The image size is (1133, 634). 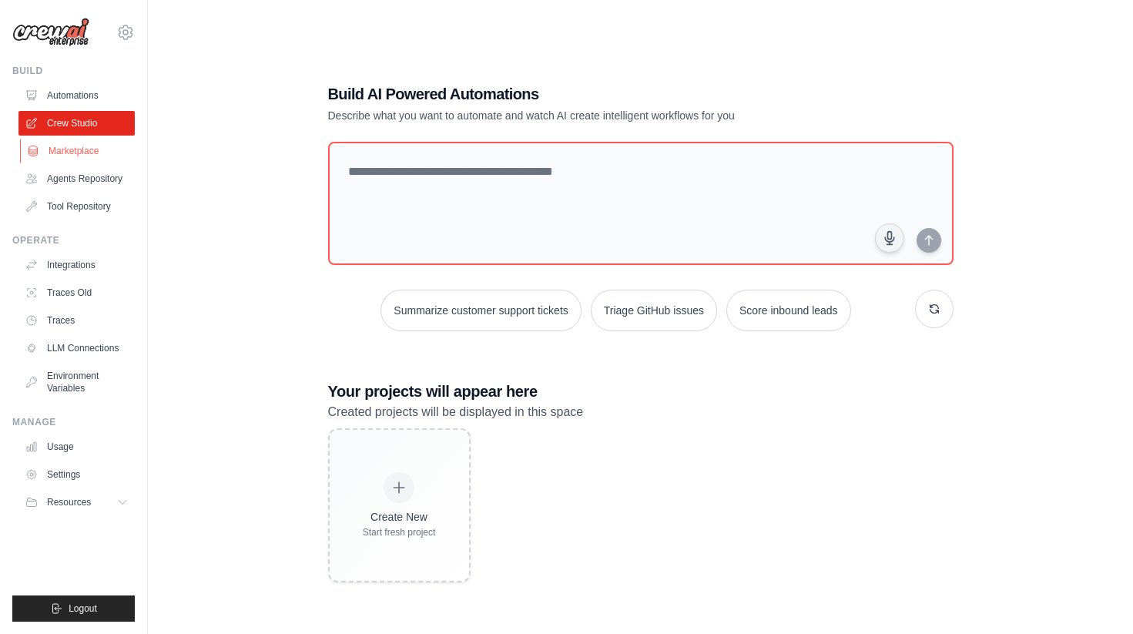 I want to click on button: Triage GitHub issues, so click(x=654, y=310).